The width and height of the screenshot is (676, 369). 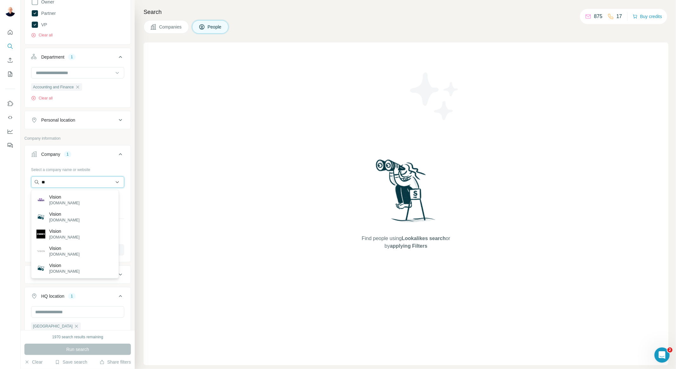 I want to click on div: Company, so click(x=51, y=154).